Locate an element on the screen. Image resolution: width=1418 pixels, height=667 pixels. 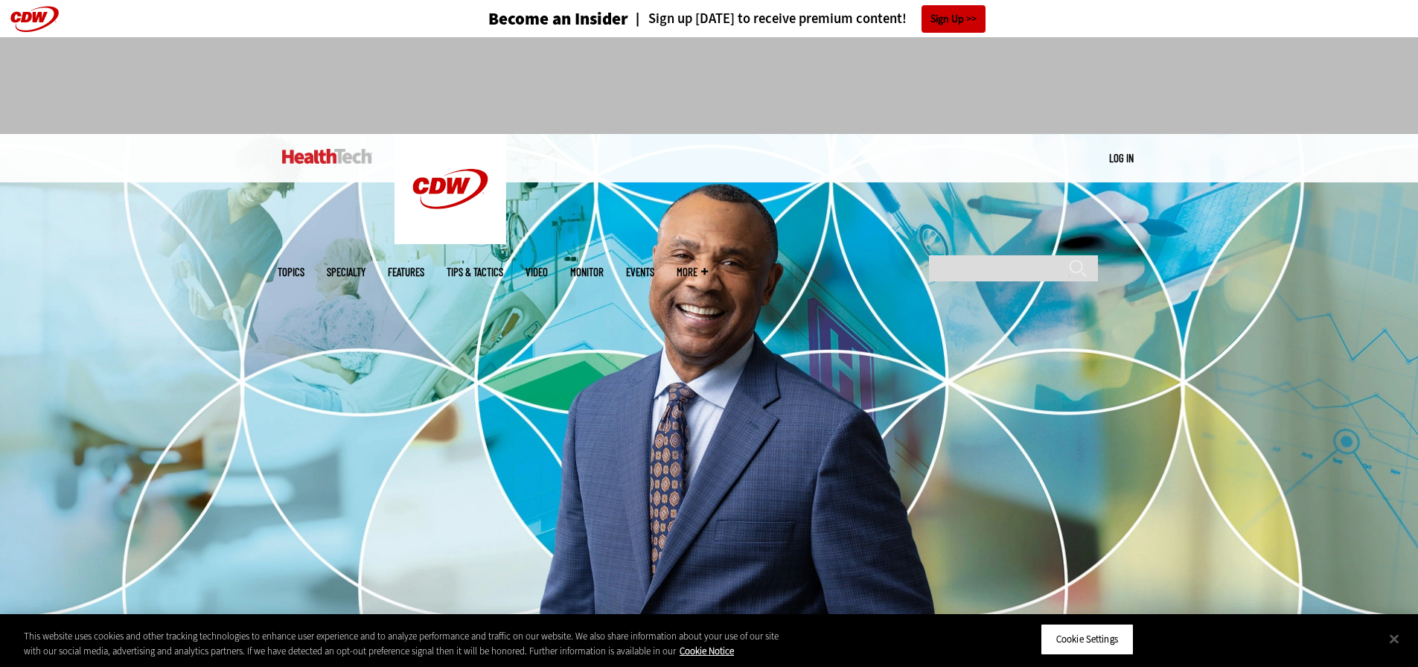
a: MonITor is located at coordinates (587, 272).